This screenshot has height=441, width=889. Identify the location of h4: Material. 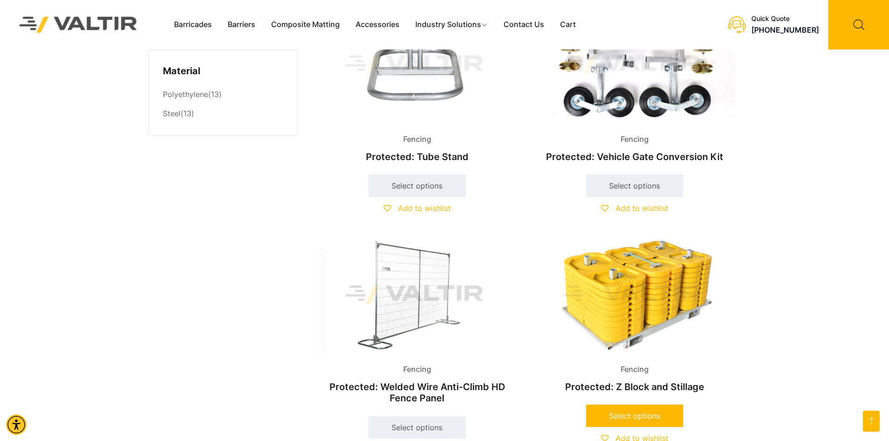
(223, 71).